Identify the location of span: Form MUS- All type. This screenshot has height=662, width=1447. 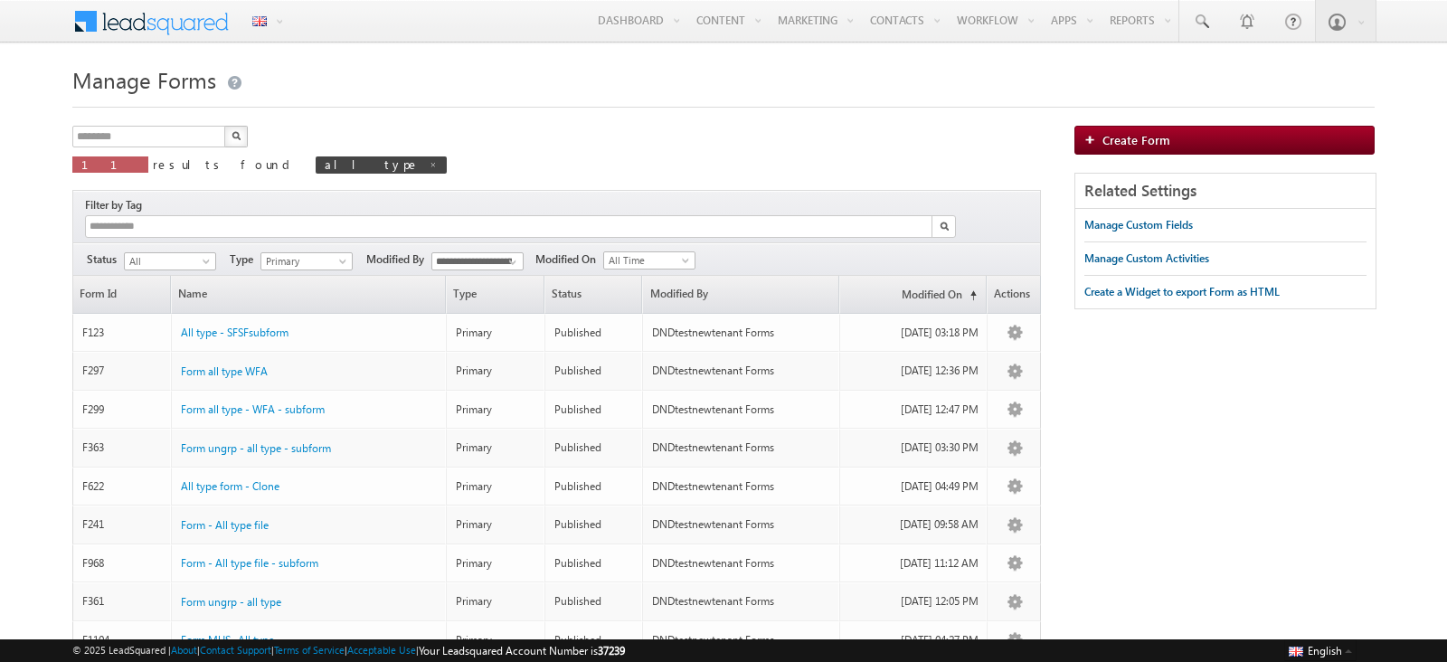
(227, 639).